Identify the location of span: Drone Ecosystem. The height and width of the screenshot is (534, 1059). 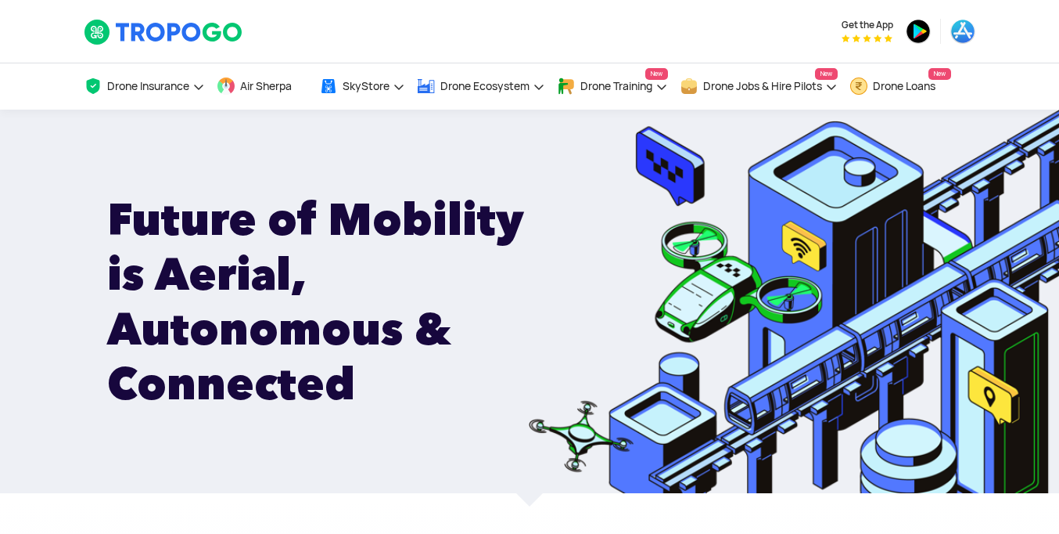
(485, 86).